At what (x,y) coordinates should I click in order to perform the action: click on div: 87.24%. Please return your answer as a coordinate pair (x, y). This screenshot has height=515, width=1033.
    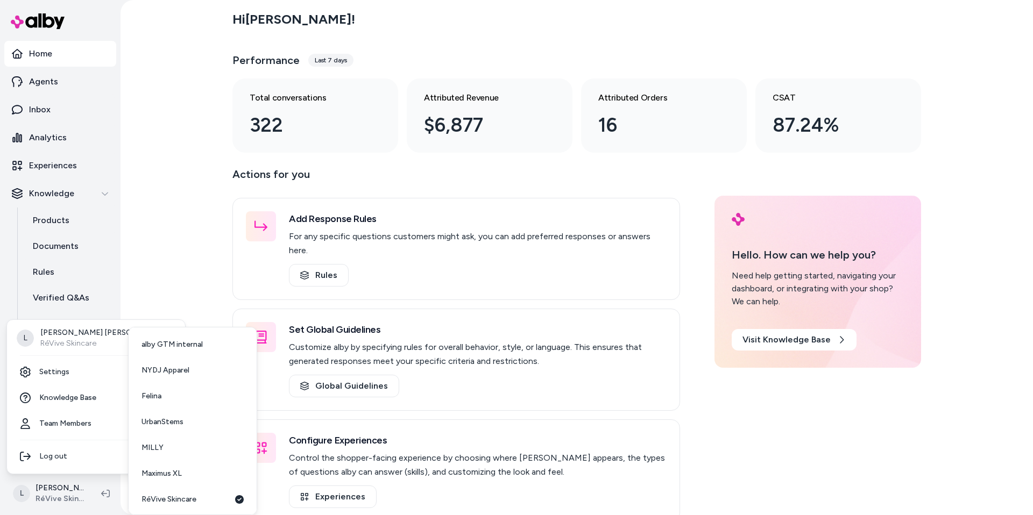
    Looking at the image, I should click on (829, 125).